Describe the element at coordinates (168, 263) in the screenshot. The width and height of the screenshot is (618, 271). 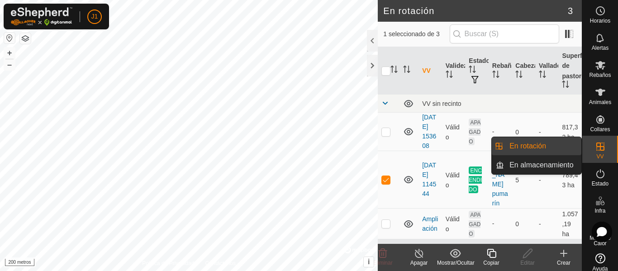
I see `a: Política de Privacidad` at that location.